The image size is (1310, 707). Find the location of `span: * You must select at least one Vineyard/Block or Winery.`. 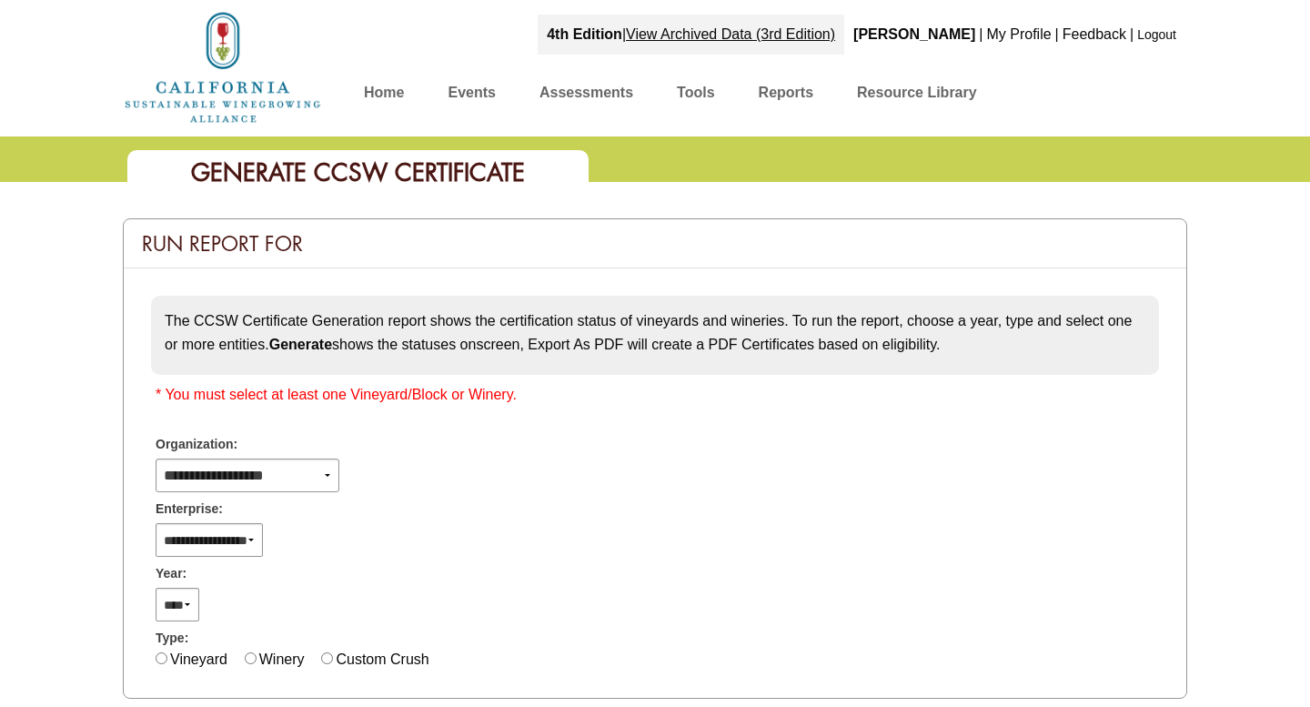

span: * You must select at least one Vineyard/Block or Winery. is located at coordinates (336, 394).